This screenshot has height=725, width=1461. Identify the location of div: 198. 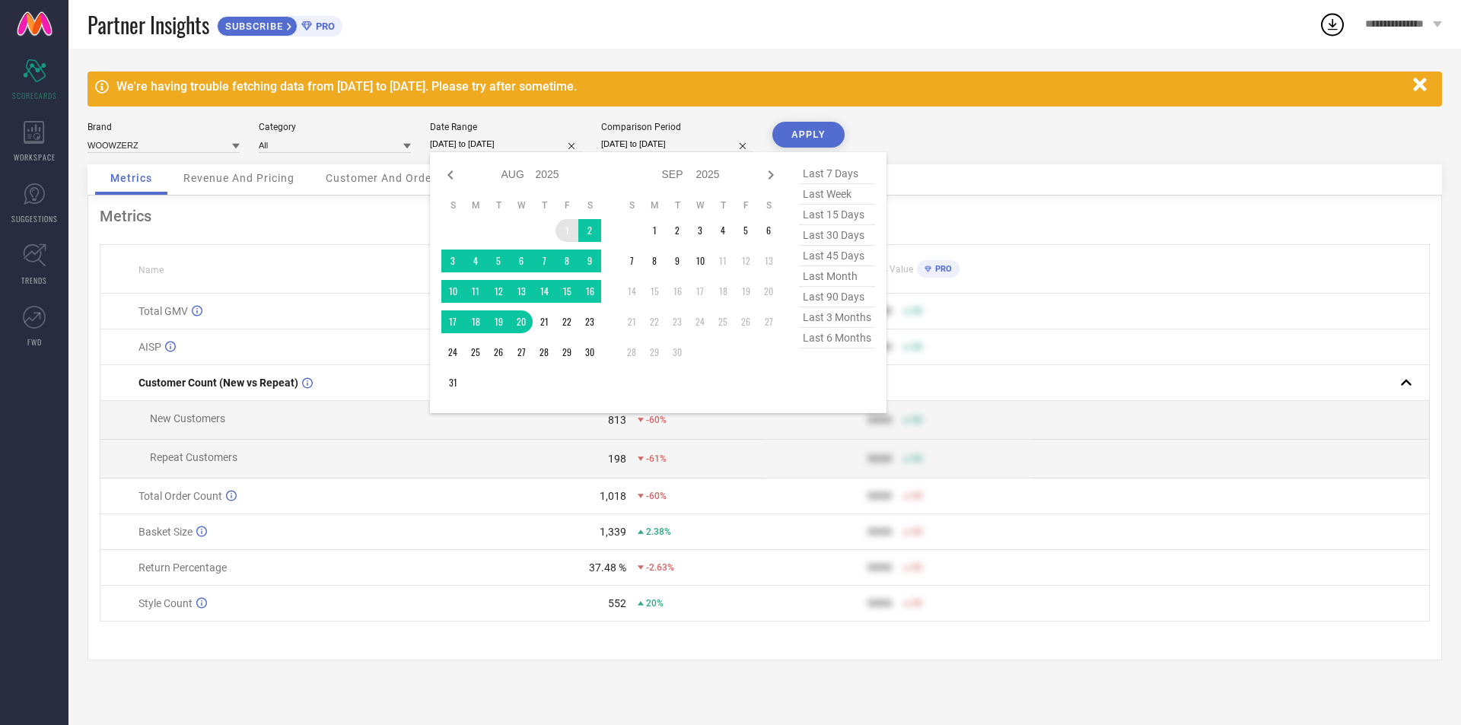
(617, 459).